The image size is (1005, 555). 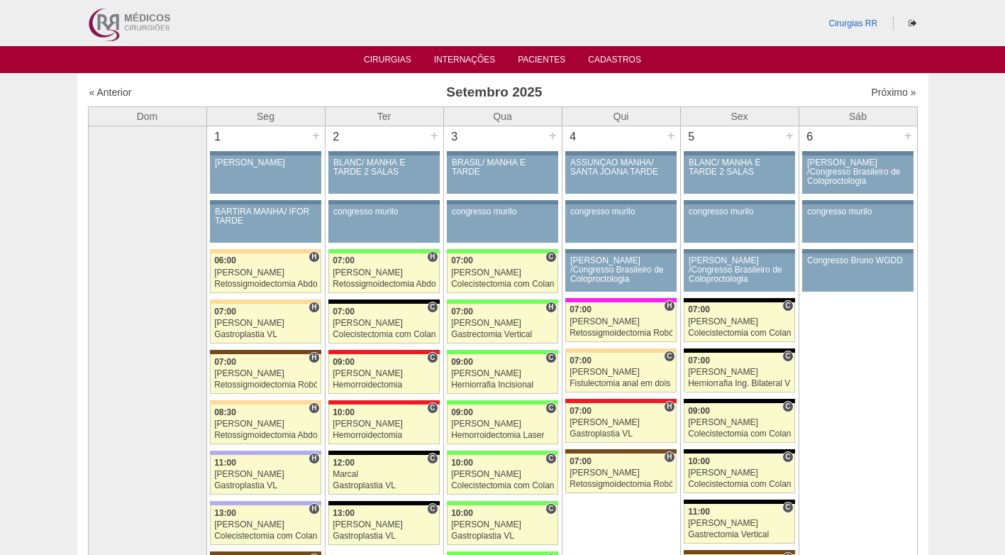 I want to click on div: 5, so click(x=691, y=137).